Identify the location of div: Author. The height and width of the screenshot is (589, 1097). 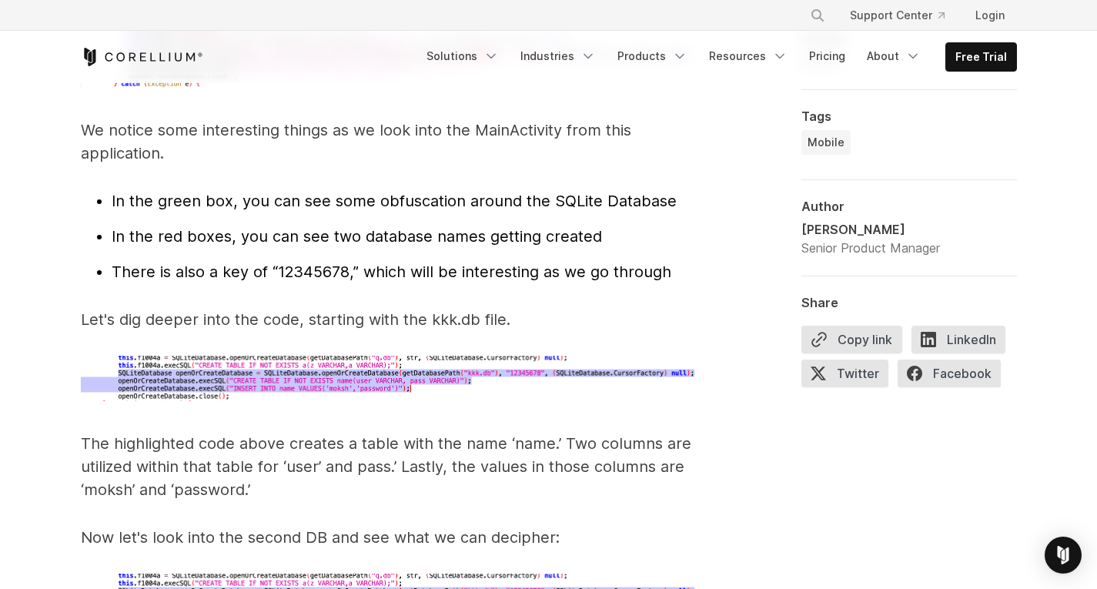
(910, 206).